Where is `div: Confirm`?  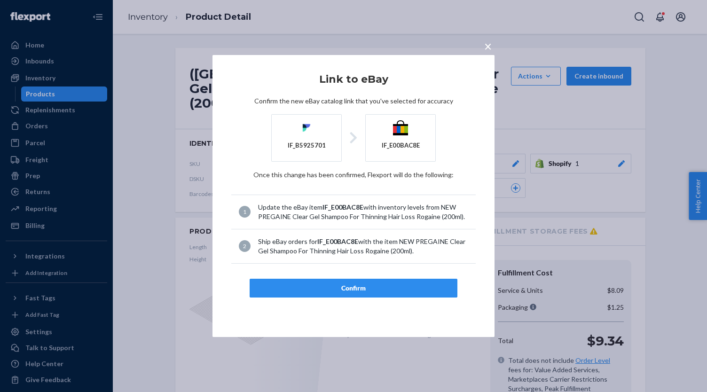
div: Confirm is located at coordinates (354, 288).